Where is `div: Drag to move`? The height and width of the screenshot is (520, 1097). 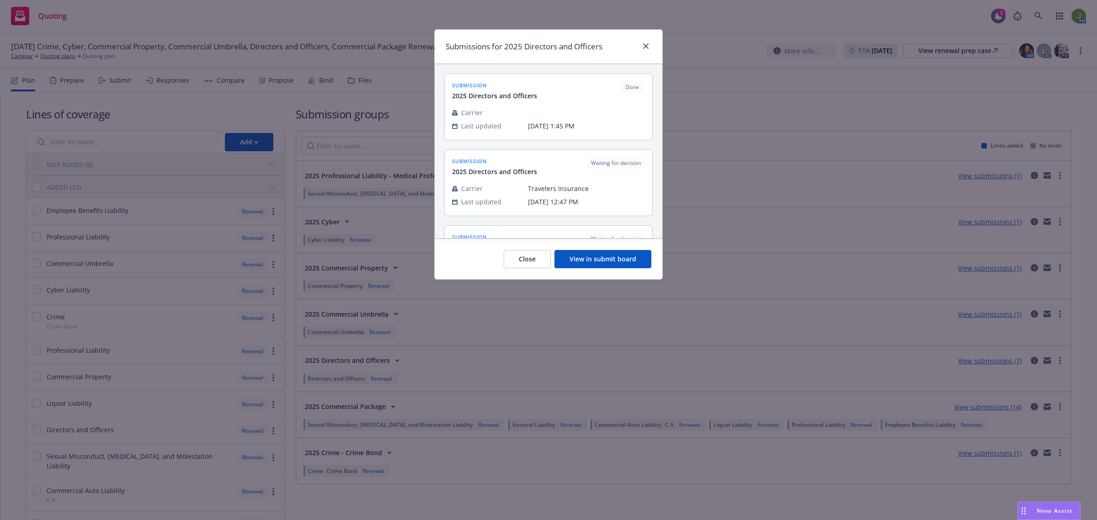
div: Drag to move is located at coordinates (1023, 511).